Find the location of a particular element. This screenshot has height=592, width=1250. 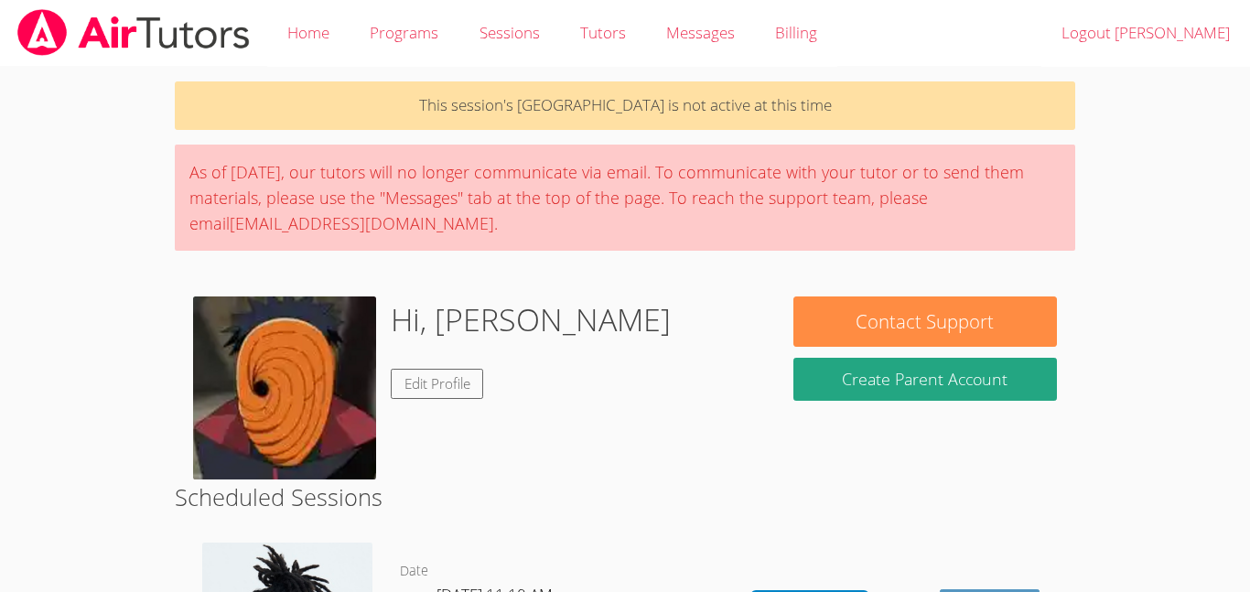

img: download.webp is located at coordinates (284, 388).